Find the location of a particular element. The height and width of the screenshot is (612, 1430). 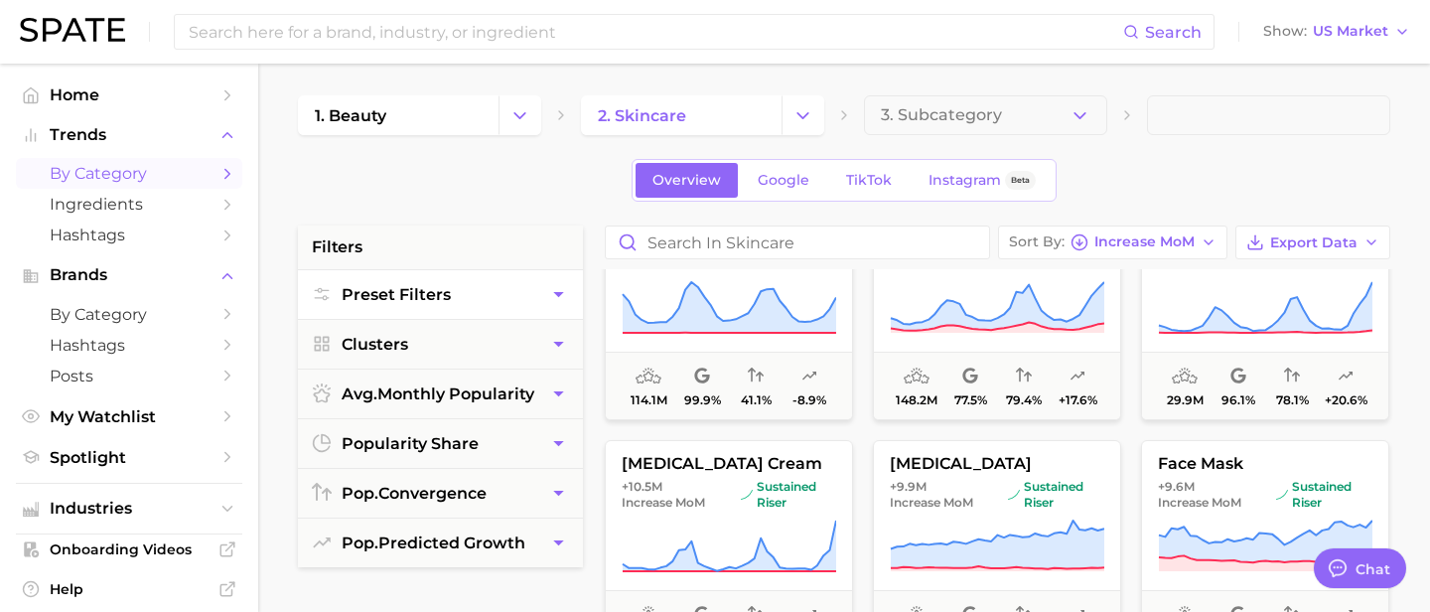

span: +10.5m is located at coordinates (641, 485).